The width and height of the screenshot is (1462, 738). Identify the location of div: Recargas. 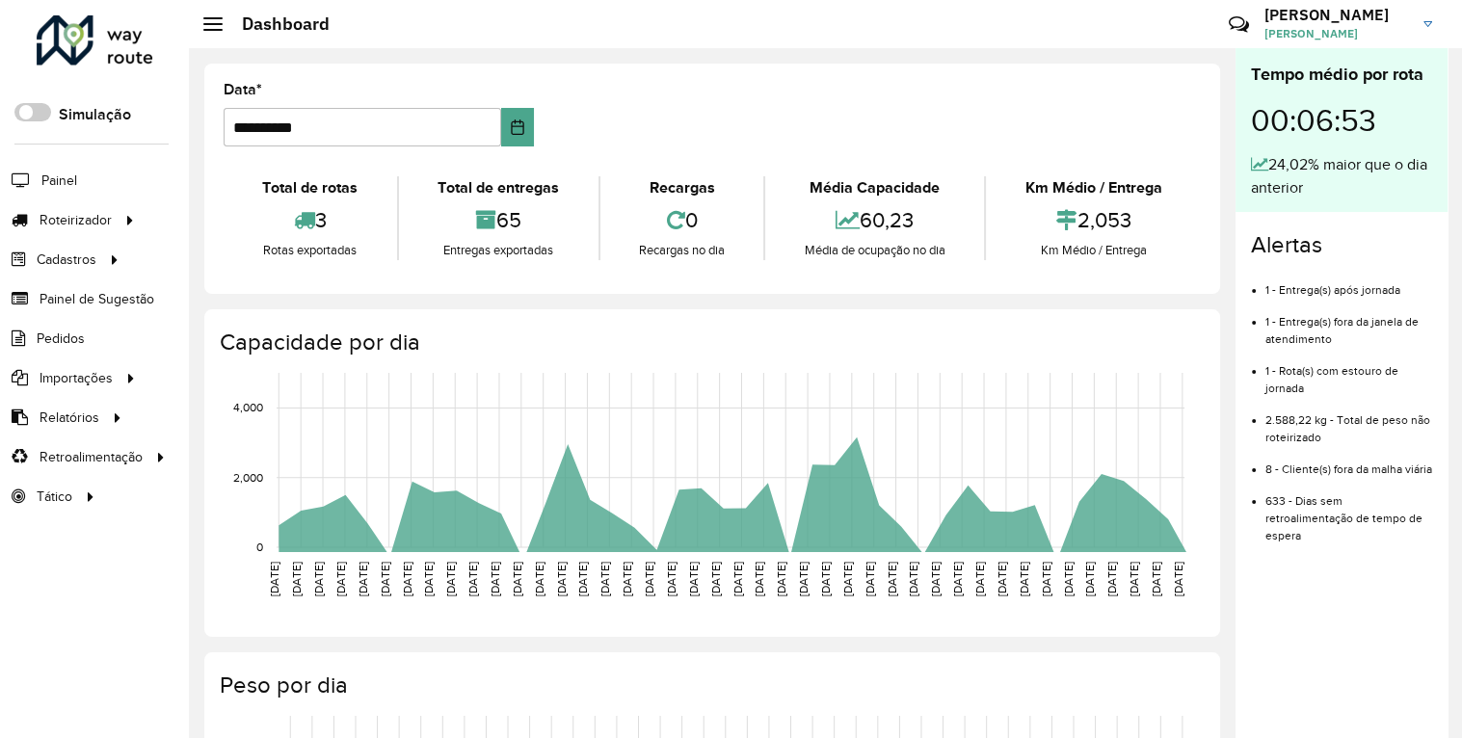
(682, 188).